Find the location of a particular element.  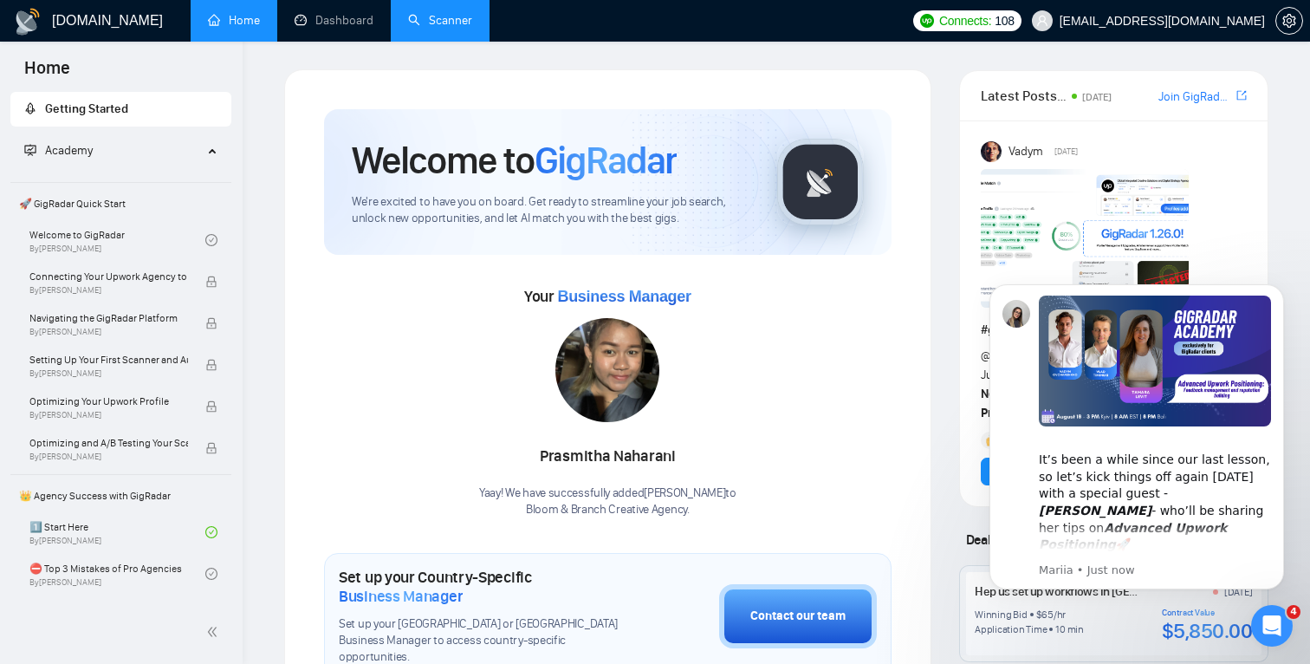

img: gigradar-logo.png is located at coordinates (821, 182).